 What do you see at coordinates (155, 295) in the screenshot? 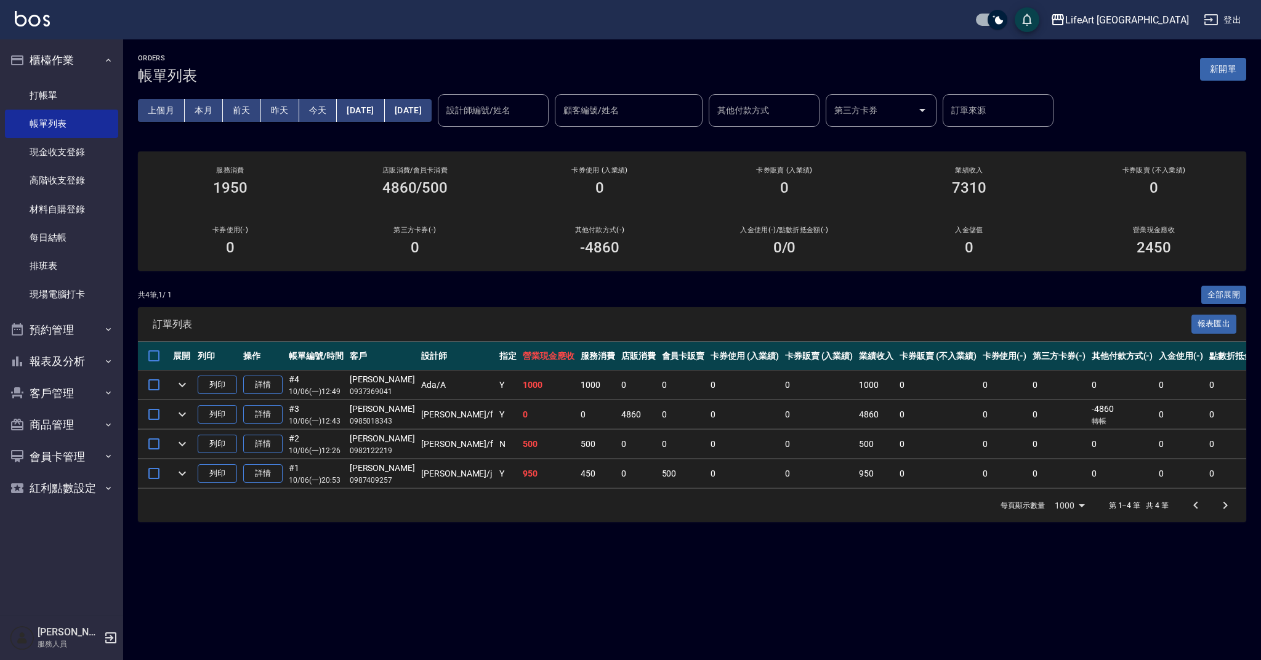
I see `p: 共 4 筆, 1 / 1` at bounding box center [155, 295].